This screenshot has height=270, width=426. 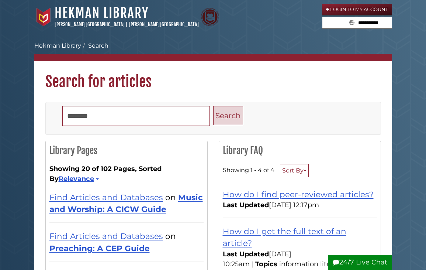 What do you see at coordinates (300, 150) in the screenshot?
I see `h2: Library FAQ` at bounding box center [300, 150].